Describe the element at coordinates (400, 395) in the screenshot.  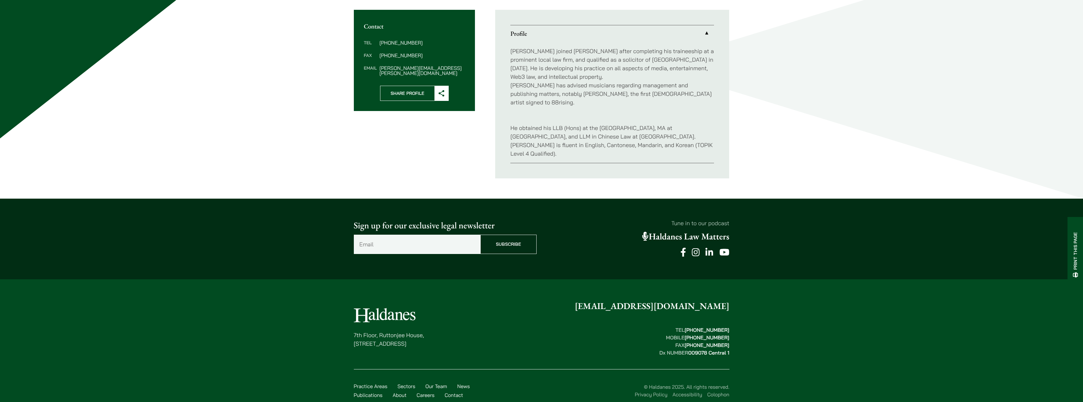
I see `a: About` at that location.